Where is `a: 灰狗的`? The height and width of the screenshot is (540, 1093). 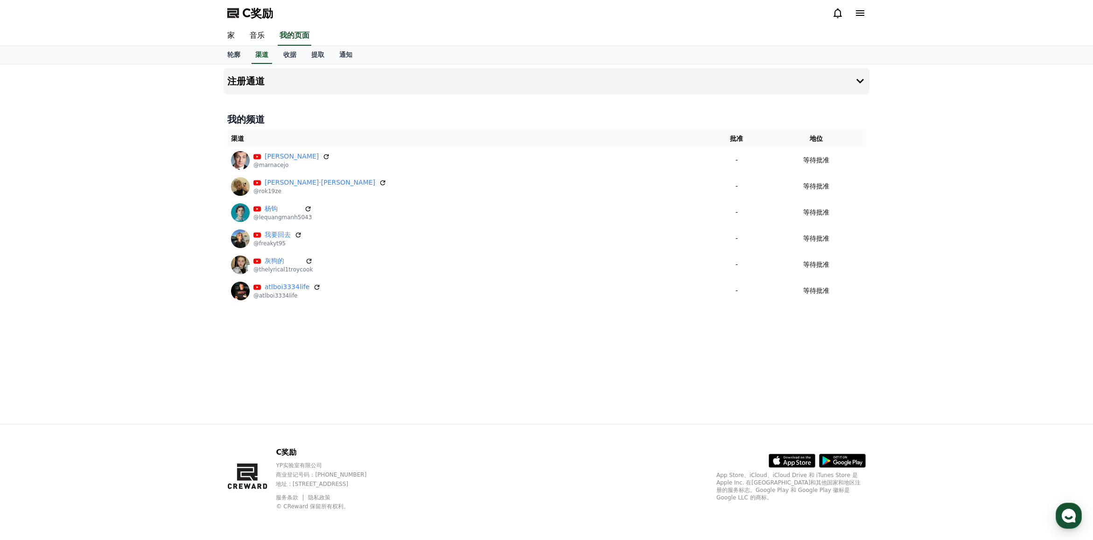
a: 灰狗的 is located at coordinates (283, 261).